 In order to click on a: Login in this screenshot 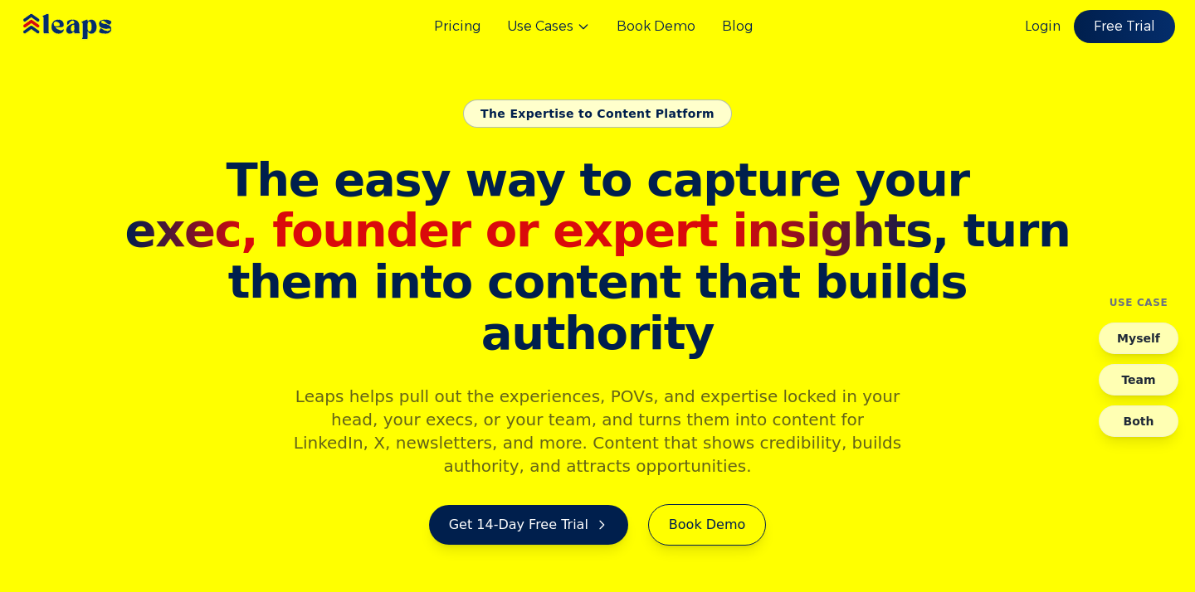, I will do `click(1042, 27)`.